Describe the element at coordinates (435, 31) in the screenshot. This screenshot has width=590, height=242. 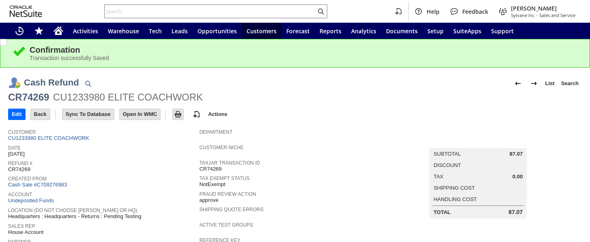
I see `a: Setup` at that location.